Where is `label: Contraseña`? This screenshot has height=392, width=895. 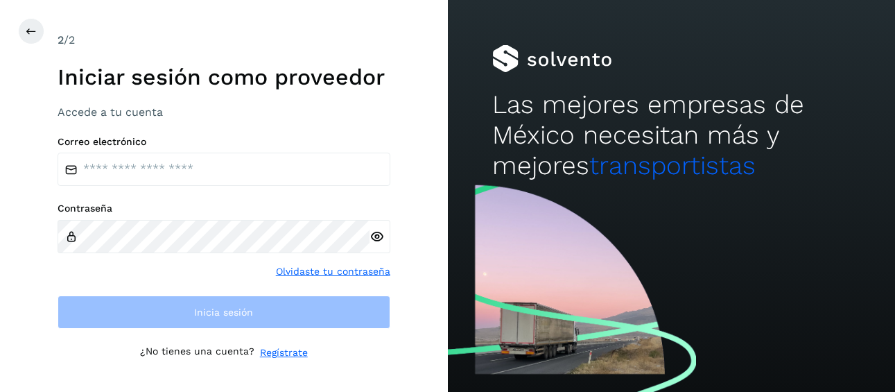 label: Contraseña is located at coordinates (224, 208).